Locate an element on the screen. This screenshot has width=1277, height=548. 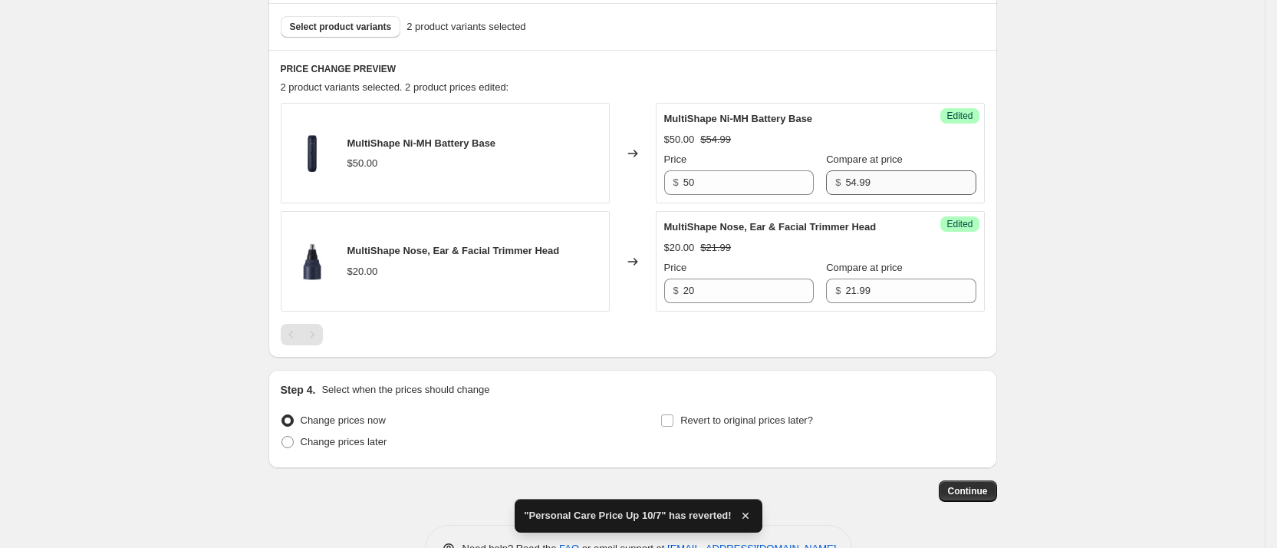
button: Select product variants is located at coordinates (341, 27).